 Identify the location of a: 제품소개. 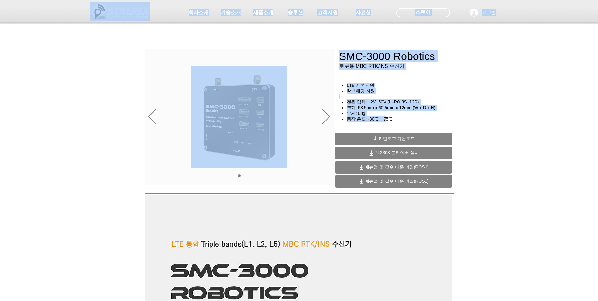
(263, 13).